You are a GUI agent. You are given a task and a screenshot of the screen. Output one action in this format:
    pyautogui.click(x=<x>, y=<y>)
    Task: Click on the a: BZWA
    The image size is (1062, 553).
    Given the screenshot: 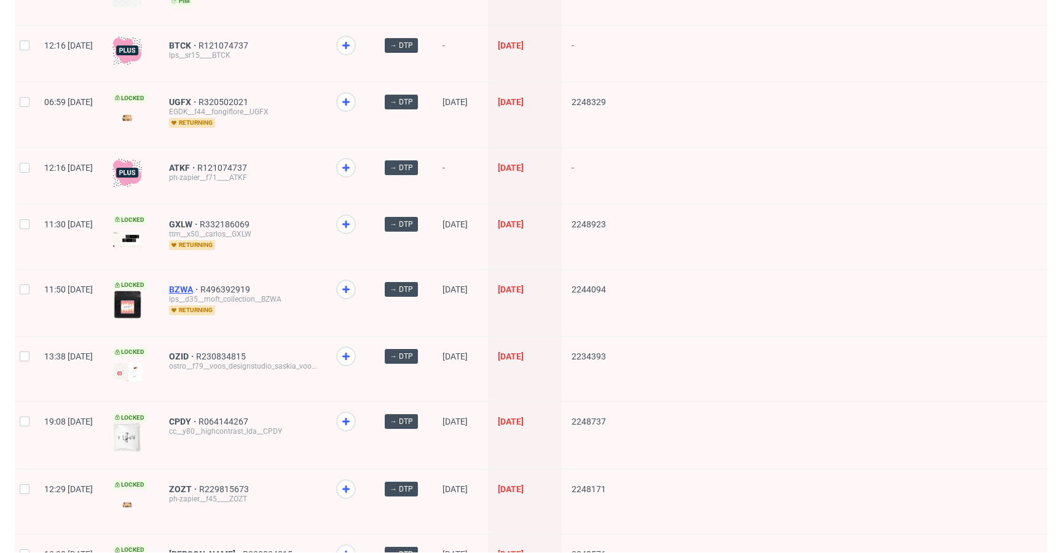 What is the action you would take?
    pyautogui.click(x=184, y=289)
    